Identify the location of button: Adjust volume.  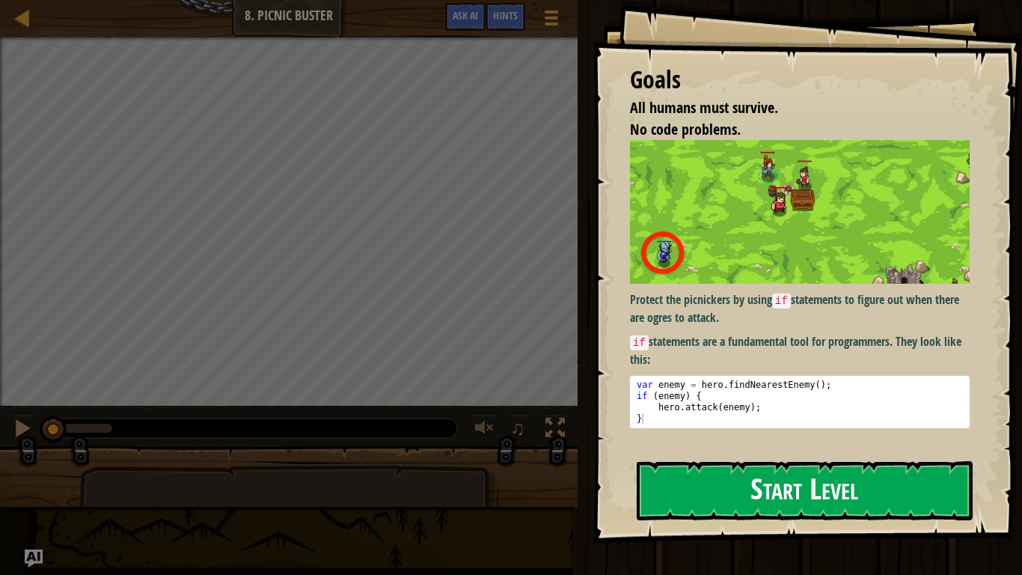
(485, 430).